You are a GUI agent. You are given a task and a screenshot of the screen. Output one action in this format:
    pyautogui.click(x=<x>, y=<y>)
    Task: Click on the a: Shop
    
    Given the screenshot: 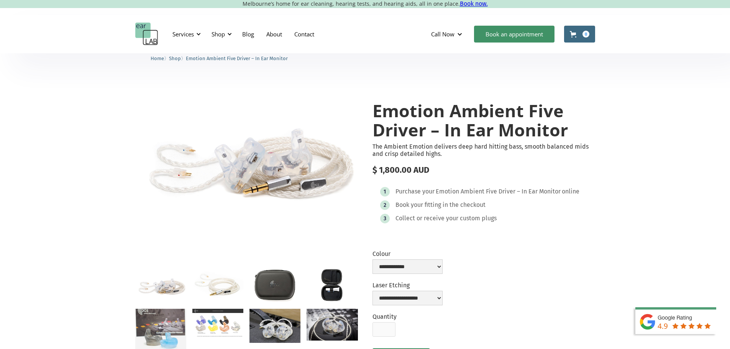 What is the action you would take?
    pyautogui.click(x=175, y=58)
    